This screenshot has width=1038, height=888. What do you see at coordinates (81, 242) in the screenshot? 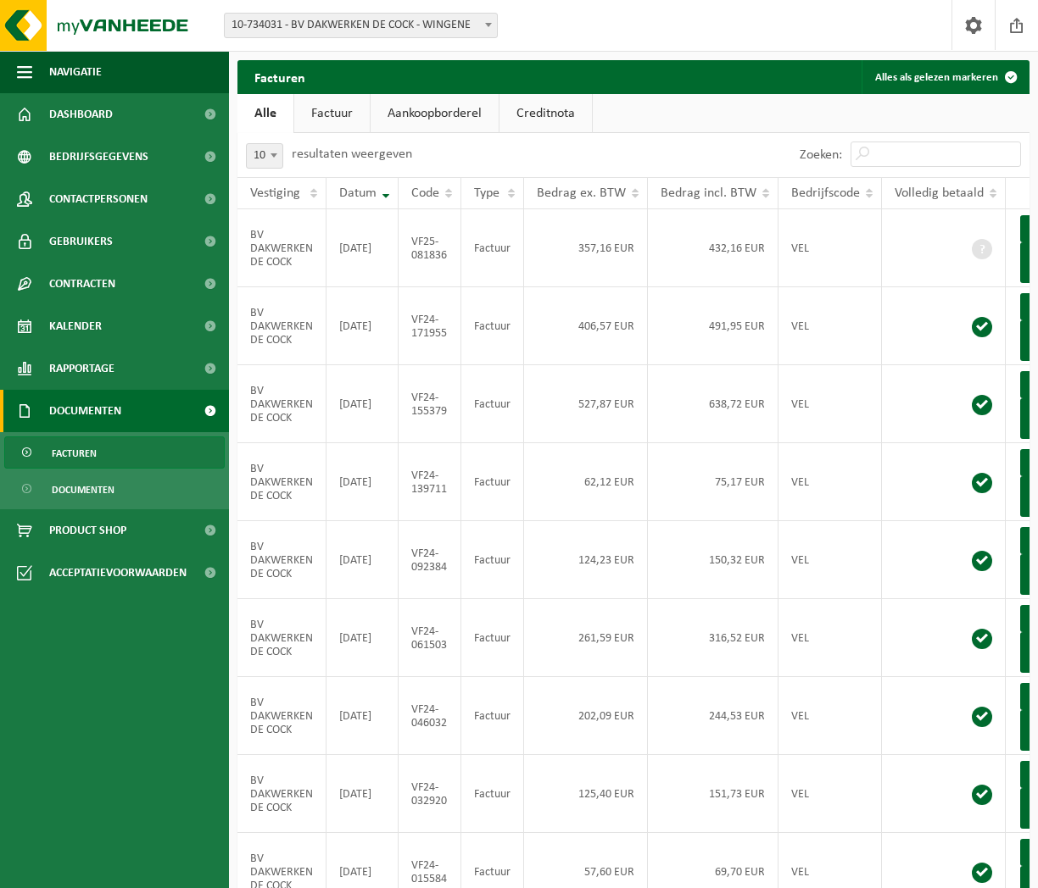
I see `span: Gebruikers` at bounding box center [81, 242].